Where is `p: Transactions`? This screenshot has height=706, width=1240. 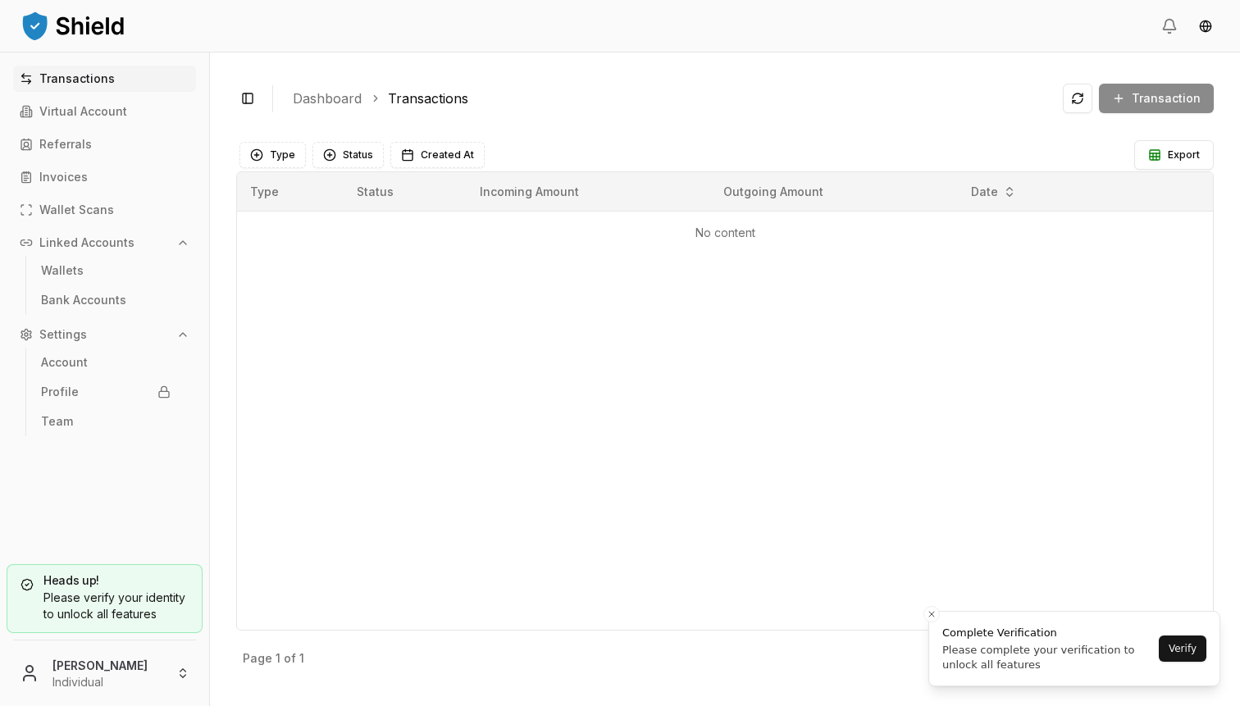 p: Transactions is located at coordinates (77, 79).